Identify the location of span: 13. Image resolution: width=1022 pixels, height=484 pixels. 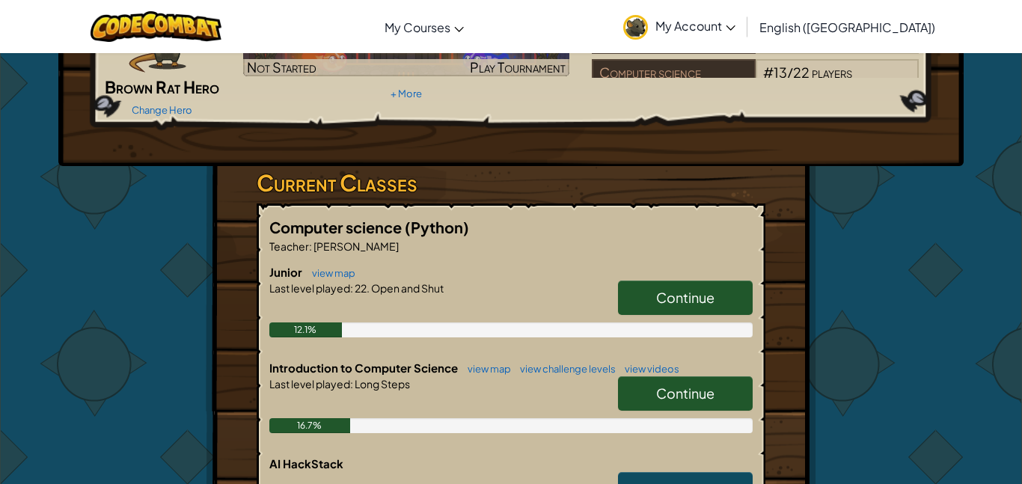
(780, 72).